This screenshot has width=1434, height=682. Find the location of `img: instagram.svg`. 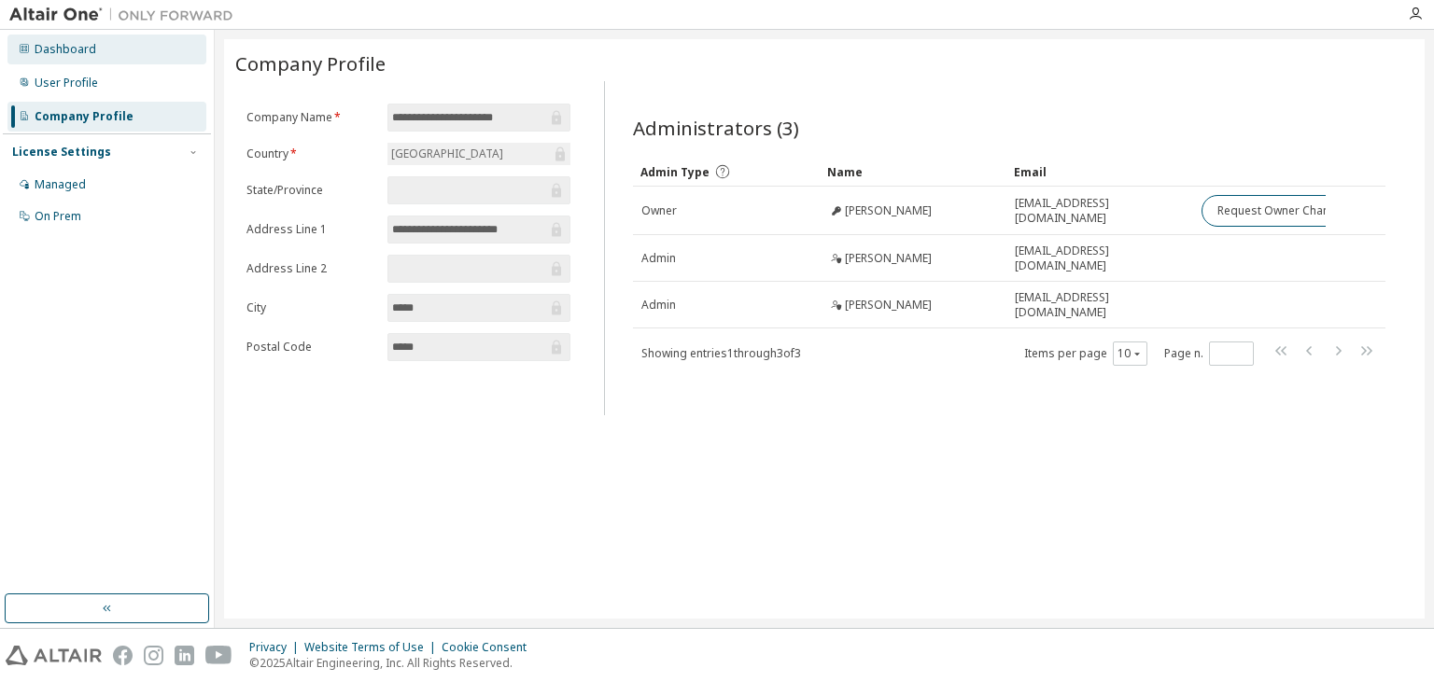

img: instagram.svg is located at coordinates (153, 655).